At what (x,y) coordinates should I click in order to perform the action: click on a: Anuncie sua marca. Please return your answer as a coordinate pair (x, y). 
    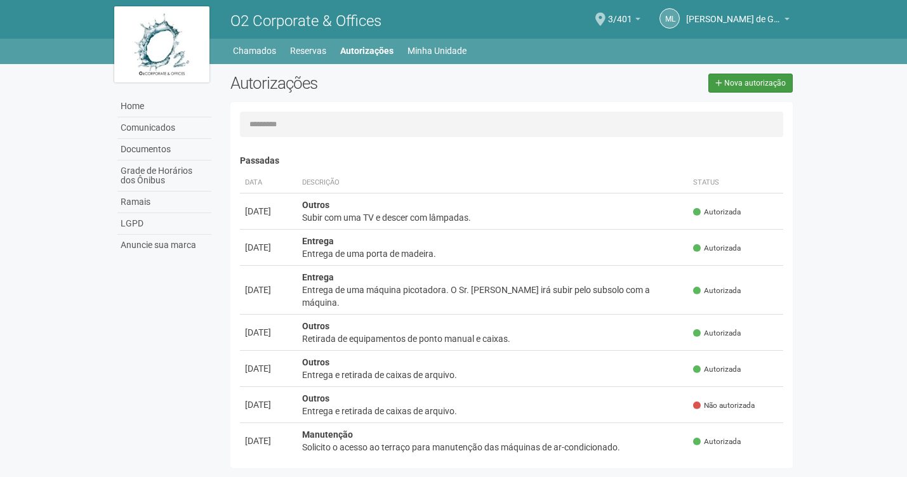
    Looking at the image, I should click on (164, 245).